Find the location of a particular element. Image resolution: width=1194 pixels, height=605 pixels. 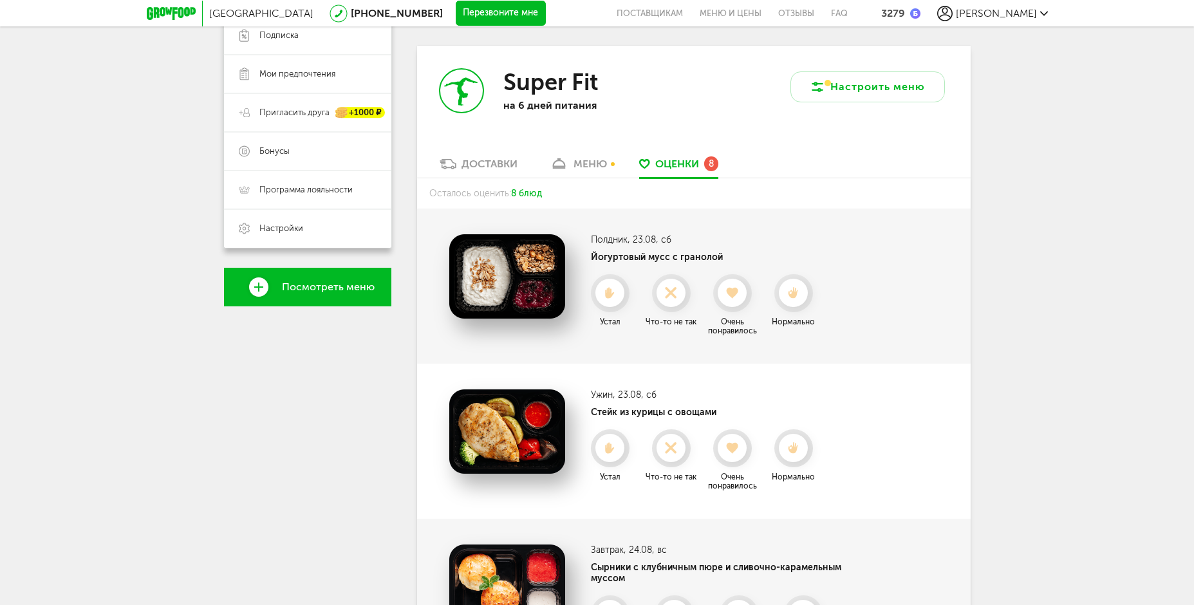

a: Оценки 8 is located at coordinates (678, 167).